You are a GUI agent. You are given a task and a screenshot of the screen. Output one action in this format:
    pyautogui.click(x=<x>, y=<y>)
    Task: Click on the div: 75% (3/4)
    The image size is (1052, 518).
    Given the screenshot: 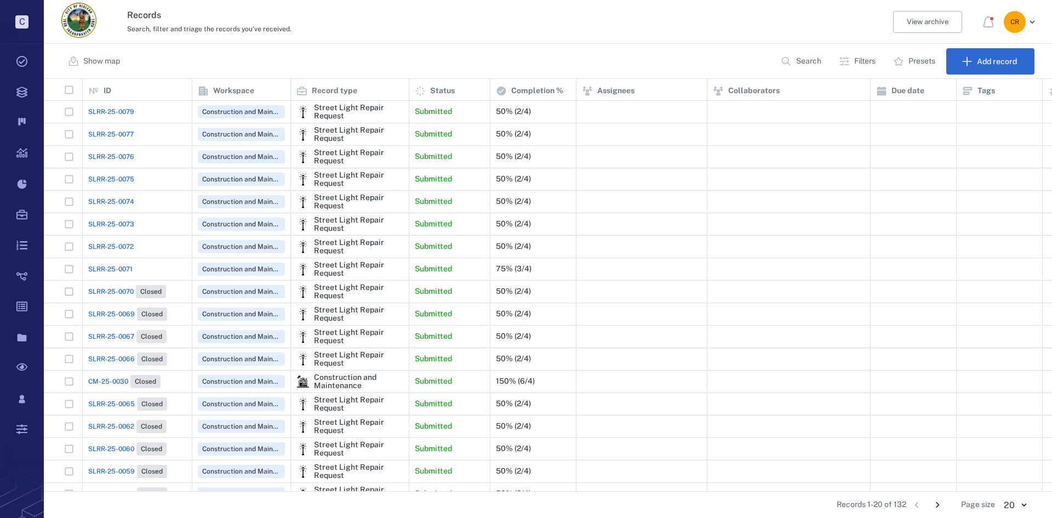 What is the action you would take?
    pyautogui.click(x=513, y=268)
    